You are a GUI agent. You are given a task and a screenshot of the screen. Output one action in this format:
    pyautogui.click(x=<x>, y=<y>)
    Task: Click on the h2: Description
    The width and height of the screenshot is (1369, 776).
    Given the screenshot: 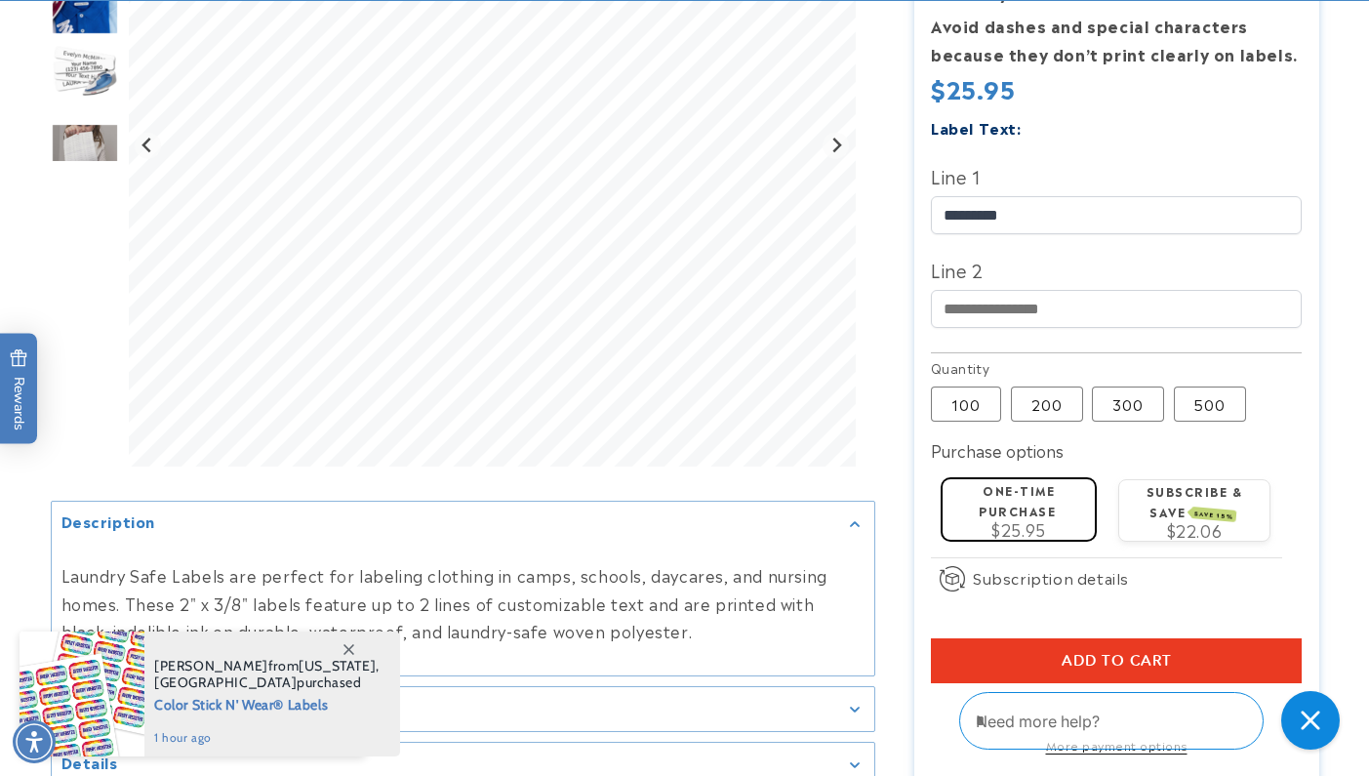 What is the action you would take?
    pyautogui.click(x=108, y=522)
    